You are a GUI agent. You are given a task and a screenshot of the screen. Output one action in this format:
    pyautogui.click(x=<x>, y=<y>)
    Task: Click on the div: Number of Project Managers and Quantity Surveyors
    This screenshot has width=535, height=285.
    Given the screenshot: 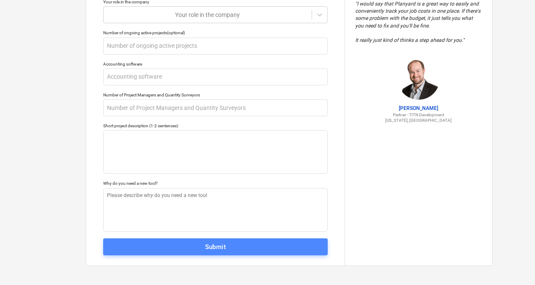 What is the action you would take?
    pyautogui.click(x=215, y=95)
    